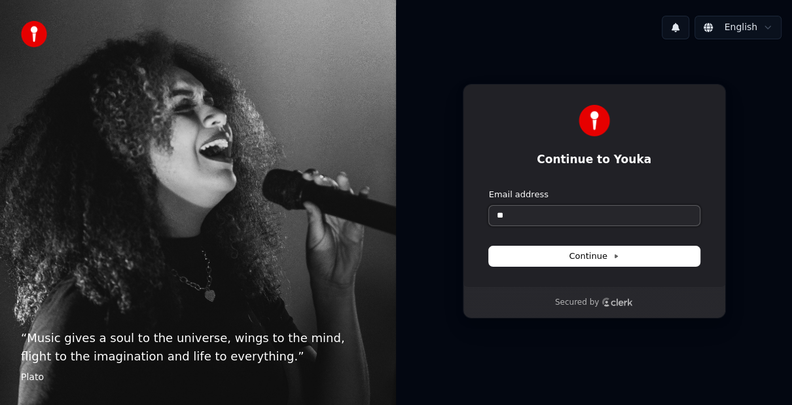  What do you see at coordinates (594, 160) in the screenshot?
I see `h1: Continue to Youka` at bounding box center [594, 160].